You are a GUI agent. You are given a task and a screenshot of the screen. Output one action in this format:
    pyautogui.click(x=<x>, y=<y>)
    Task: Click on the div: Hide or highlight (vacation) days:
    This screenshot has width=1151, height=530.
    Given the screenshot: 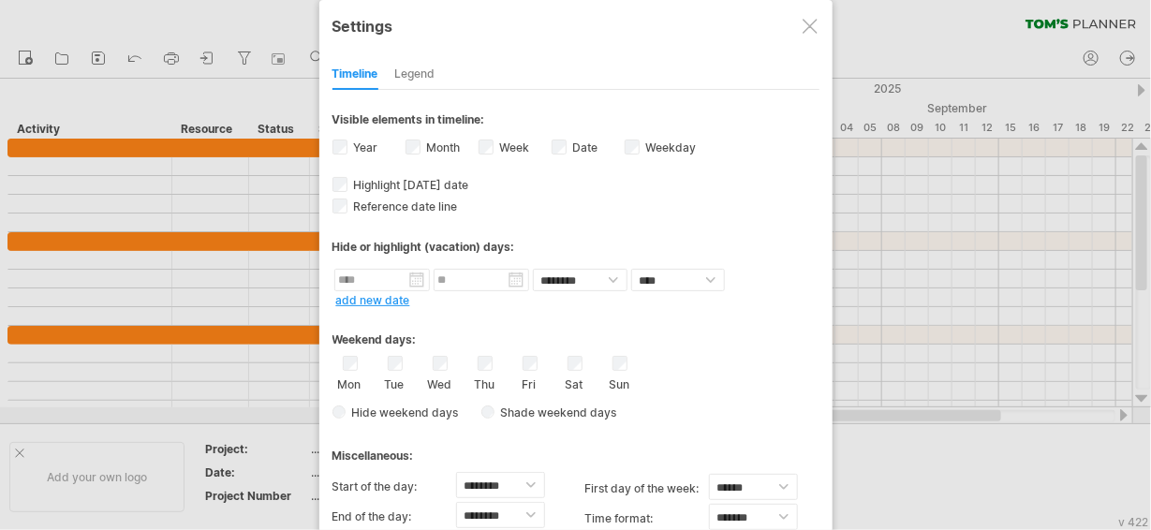 What is the action you would take?
    pyautogui.click(x=576, y=246)
    